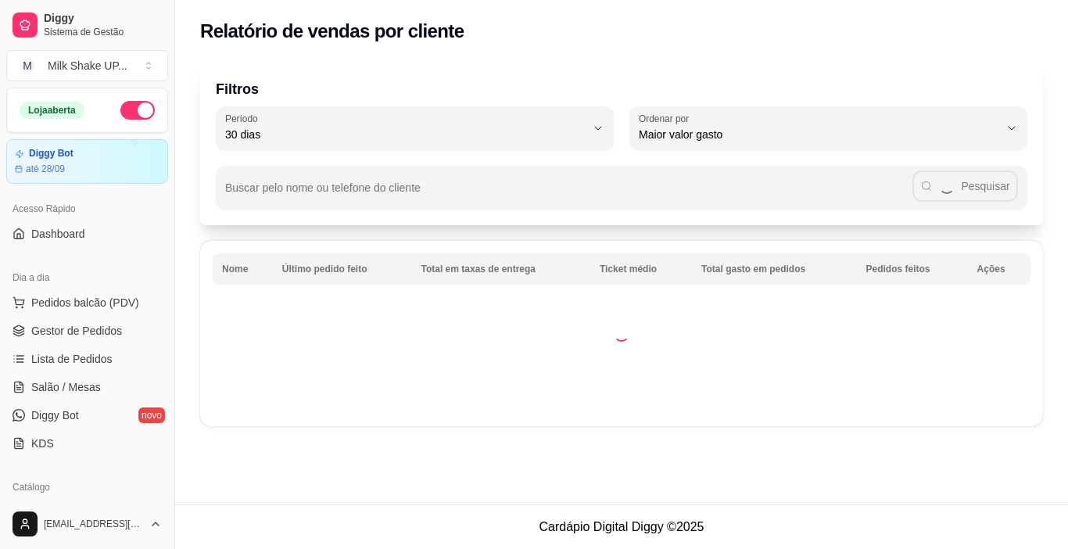 The image size is (1068, 549). Describe the element at coordinates (87, 161) in the screenshot. I see `a: Diggy Botaté 28/09` at that location.